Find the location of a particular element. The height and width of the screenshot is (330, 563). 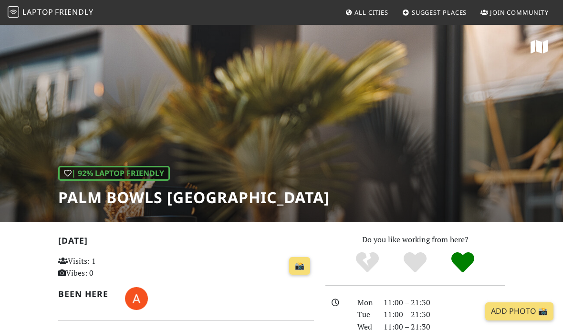

span: Aurora Serbin is located at coordinates (136, 298).